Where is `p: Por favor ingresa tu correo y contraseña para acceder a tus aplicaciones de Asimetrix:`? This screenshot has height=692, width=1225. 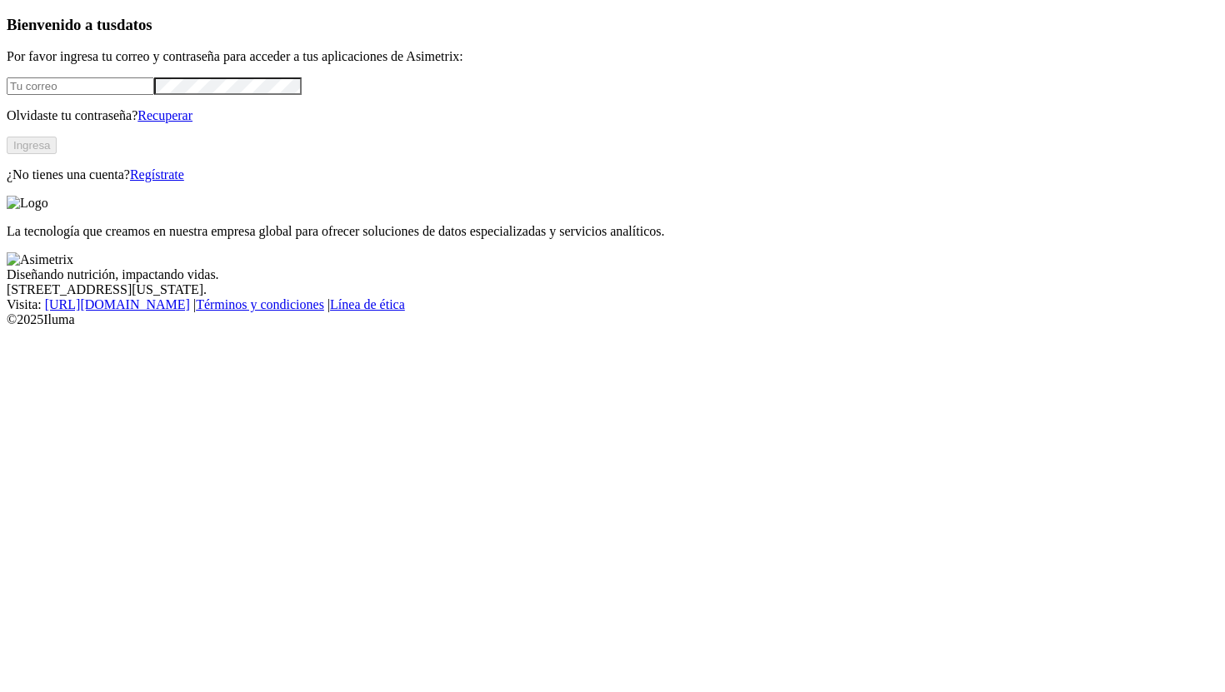 p: Por favor ingresa tu correo y contraseña para acceder a tus aplicaciones de Asimetrix: is located at coordinates (612, 57).